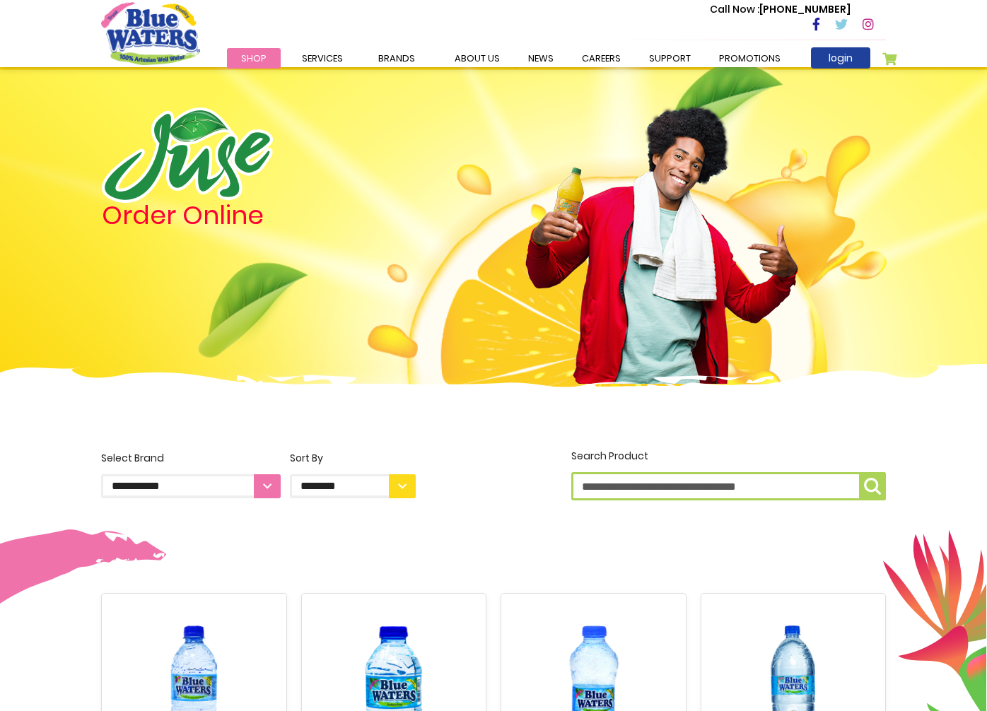  I want to click on img: logo, so click(187, 155).